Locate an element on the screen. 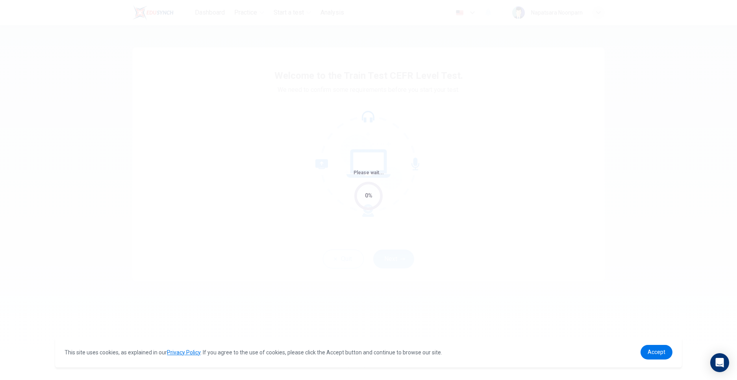 The image size is (737, 380). div: Open Intercom Messenger is located at coordinates (720, 362).